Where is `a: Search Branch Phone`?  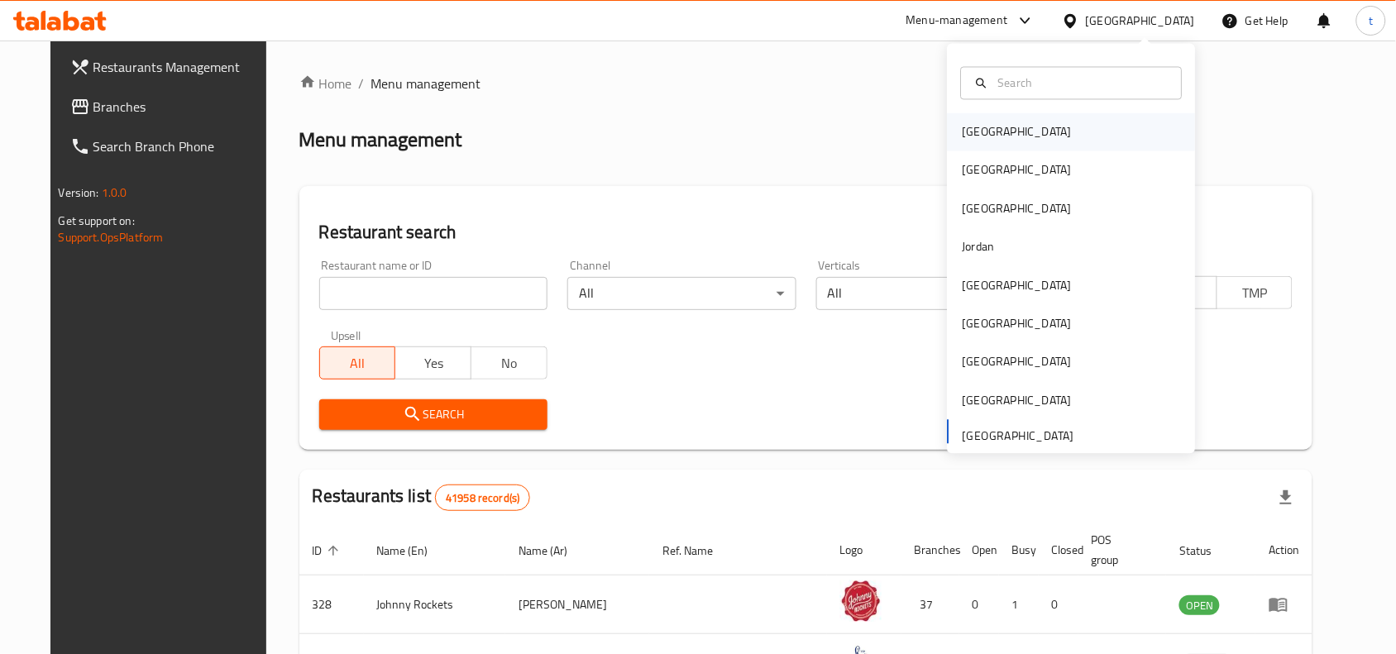 a: Search Branch Phone is located at coordinates (170, 146).